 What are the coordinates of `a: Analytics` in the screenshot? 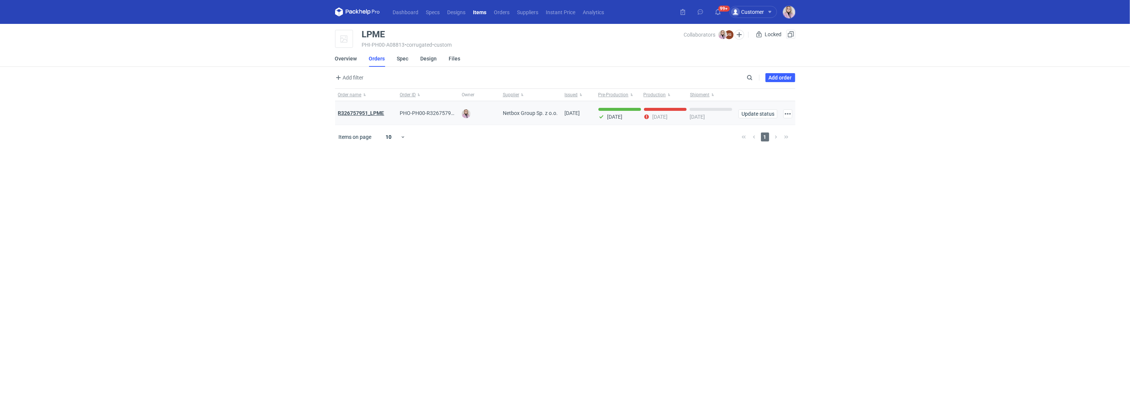 It's located at (594, 12).